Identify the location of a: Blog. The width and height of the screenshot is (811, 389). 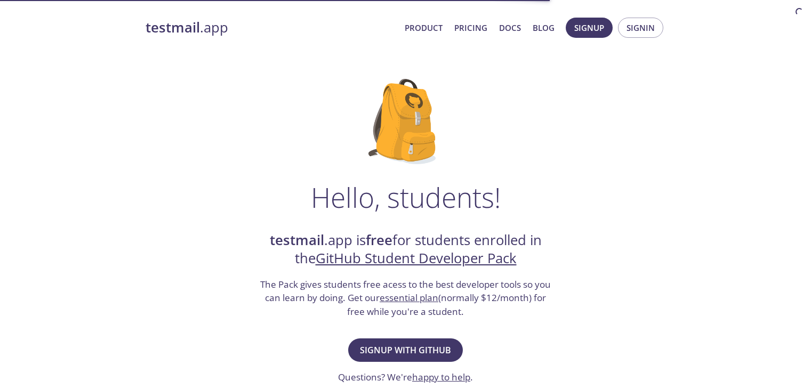
(544, 28).